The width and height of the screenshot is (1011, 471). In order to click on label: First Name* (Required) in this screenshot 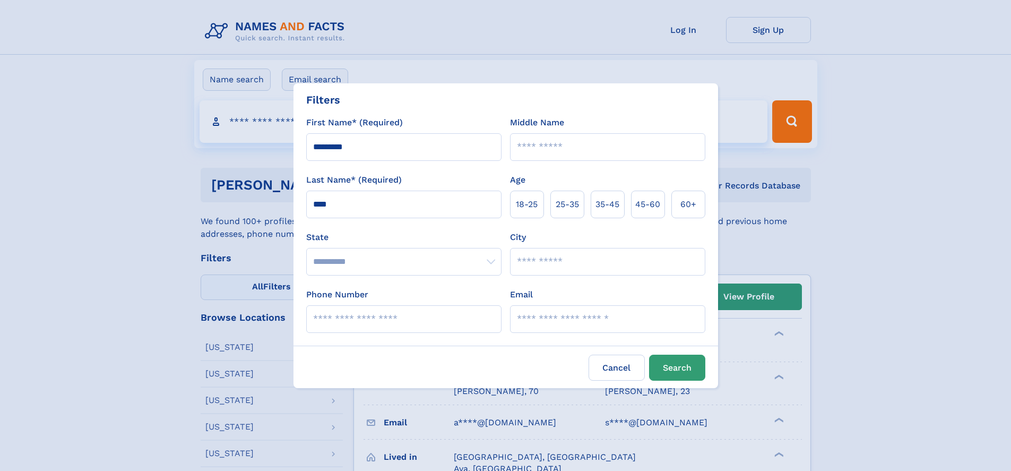, I will do `click(355, 123)`.